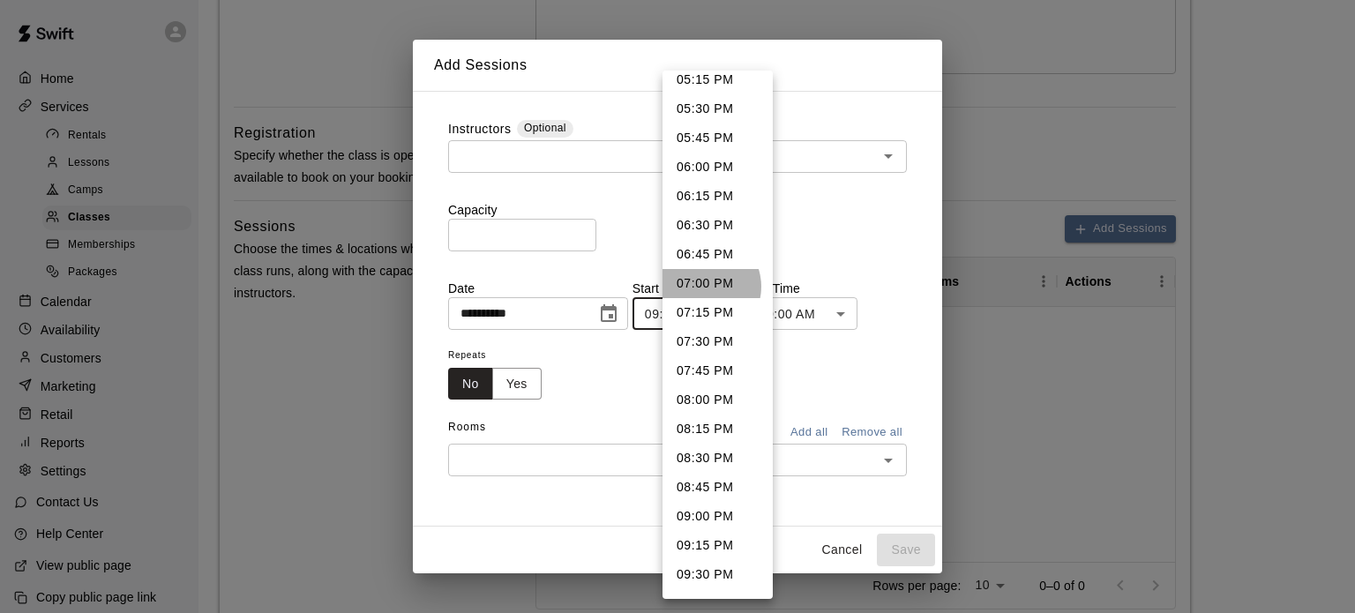 The image size is (1355, 613). I want to click on li: 09:15 PM, so click(717, 545).